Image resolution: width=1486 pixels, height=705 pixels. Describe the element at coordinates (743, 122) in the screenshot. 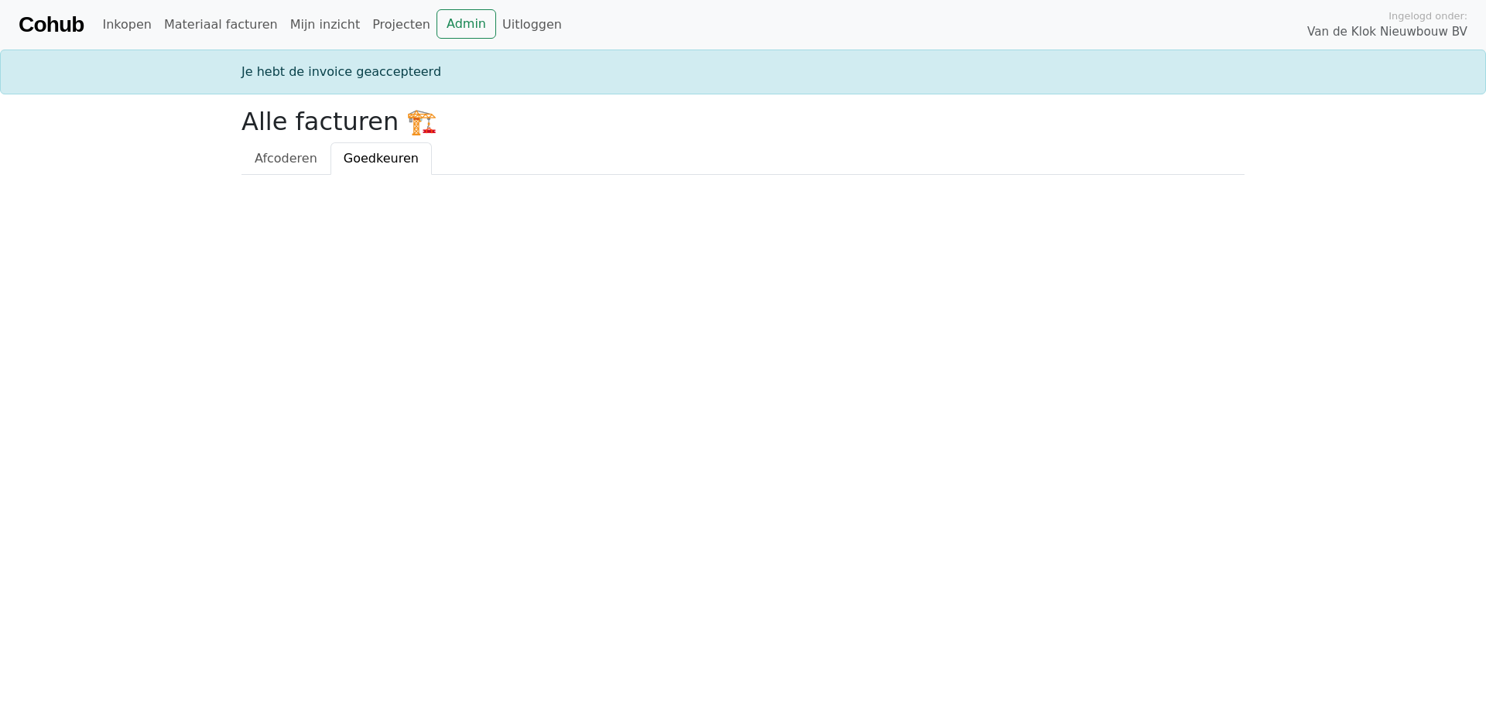

I see `h2: Alle facturen 🏗️` at that location.